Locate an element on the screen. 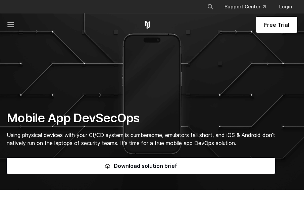 This screenshot has width=304, height=200. span: Free Trial is located at coordinates (276, 25).